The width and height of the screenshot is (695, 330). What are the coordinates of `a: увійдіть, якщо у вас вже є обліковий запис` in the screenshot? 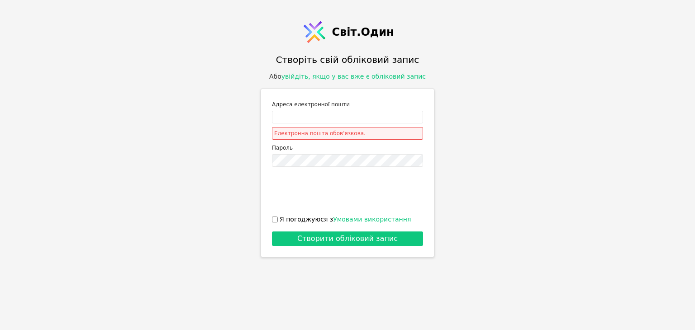 It's located at (353, 76).